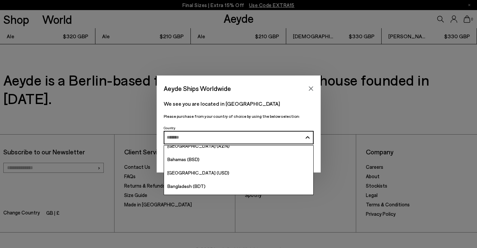  I want to click on span: Aeyde Ships Worldwide, so click(197, 88).